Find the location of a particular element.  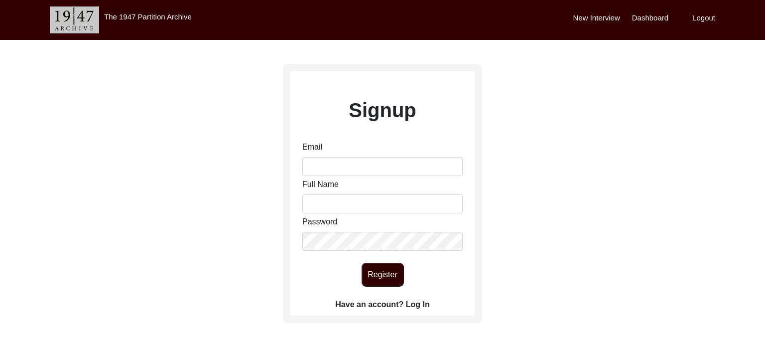

label: New Interview is located at coordinates (597, 18).